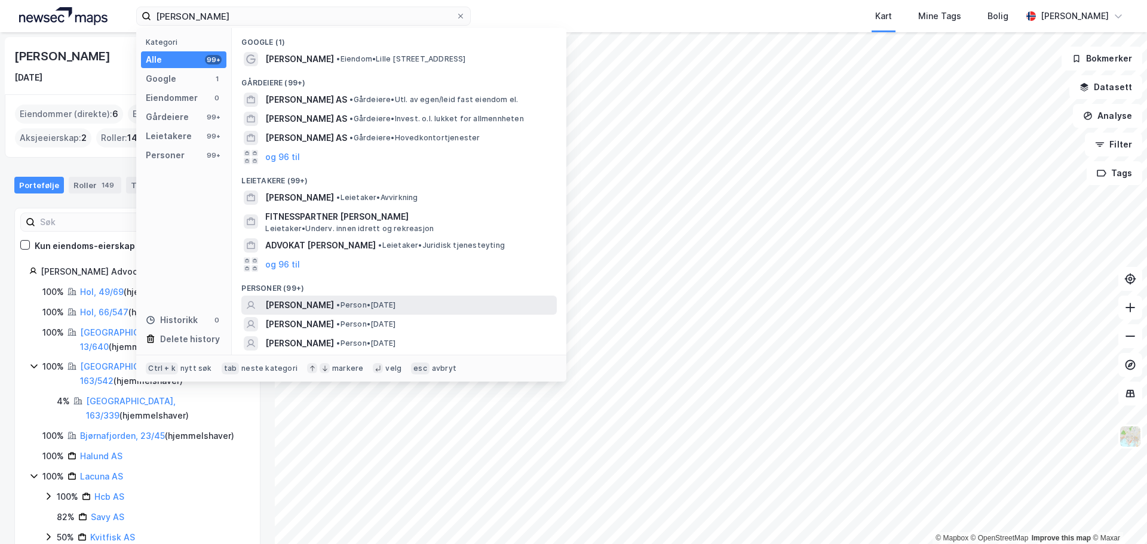  Describe the element at coordinates (63, 402) in the screenshot. I see `div: 4%` at that location.